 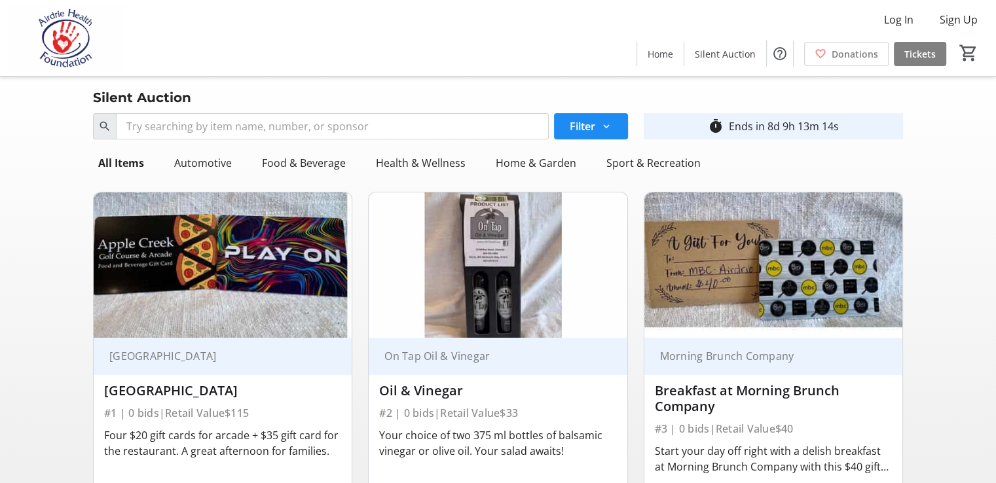 I want to click on div: Food & Beverage, so click(x=304, y=163).